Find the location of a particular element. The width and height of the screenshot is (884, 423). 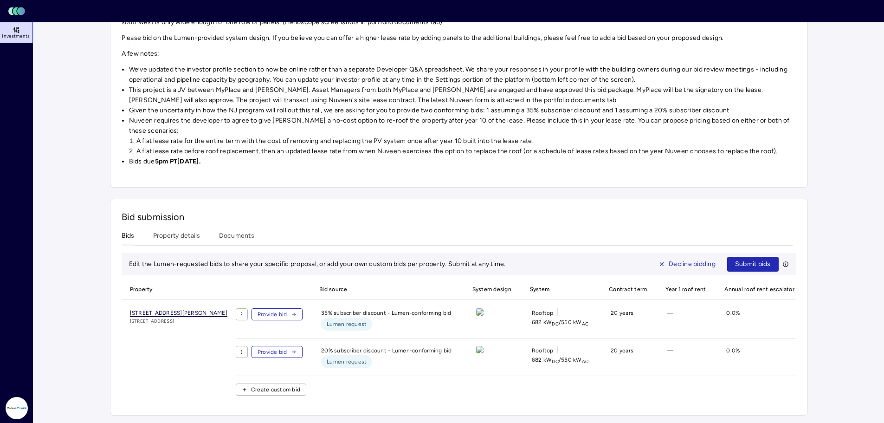

span: Bid submission is located at coordinates (153, 217).